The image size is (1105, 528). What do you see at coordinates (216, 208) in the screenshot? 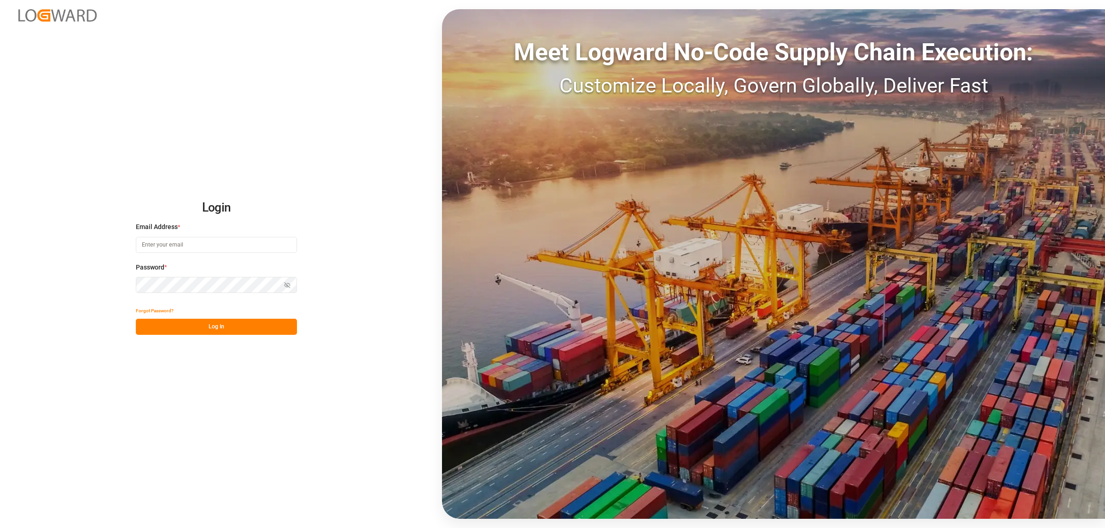
I see `h2: Login` at bounding box center [216, 208].